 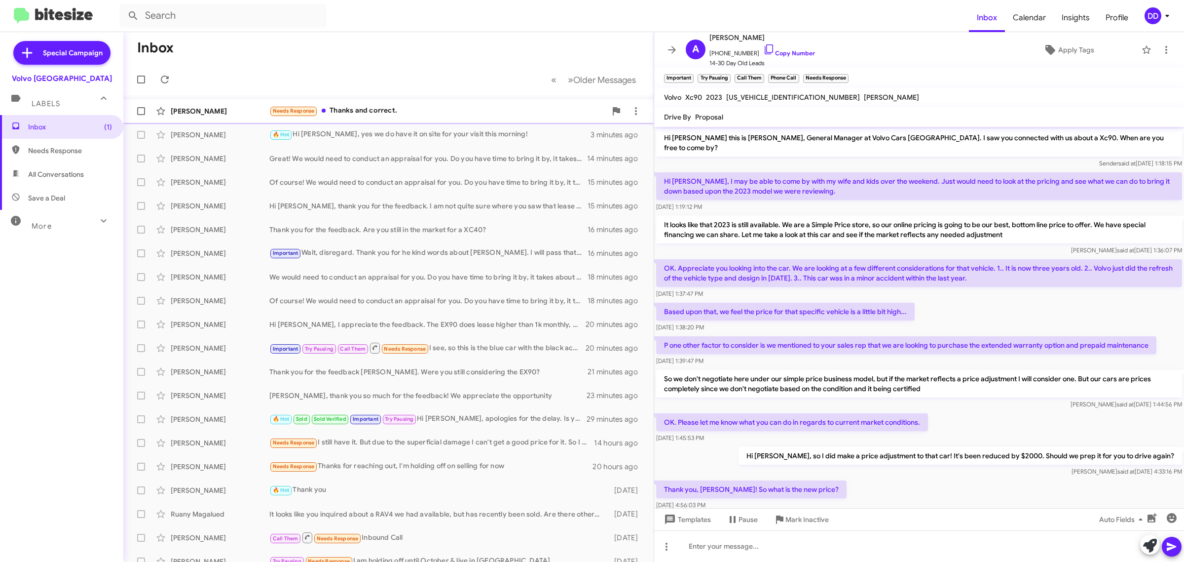 What do you see at coordinates (619, 466) in the screenshot?
I see `div: 20 hours ago` at bounding box center [619, 466].